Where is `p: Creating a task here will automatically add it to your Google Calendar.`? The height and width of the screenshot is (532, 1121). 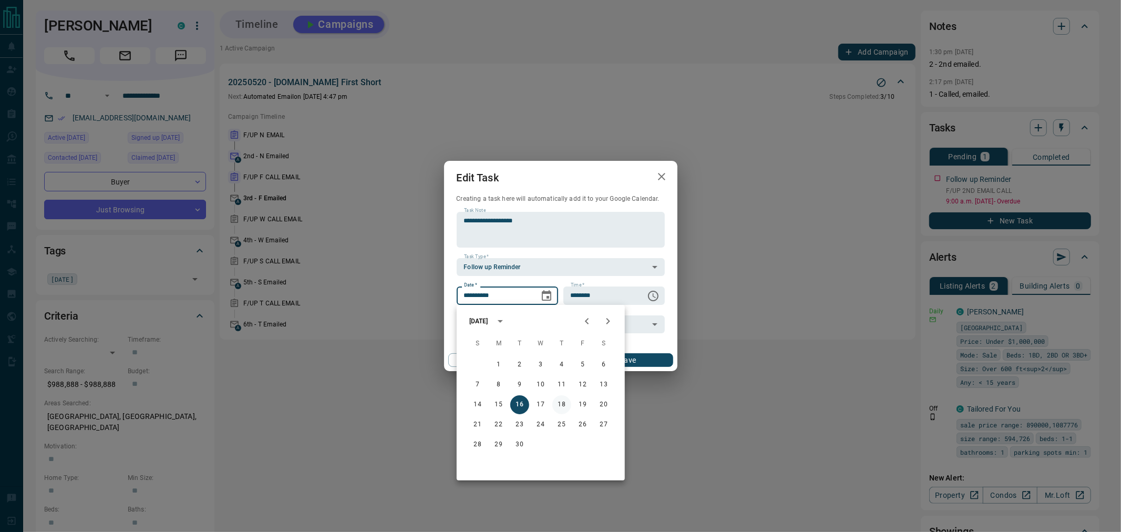
p: Creating a task here will automatically add it to your Google Calendar. is located at coordinates (561, 199).